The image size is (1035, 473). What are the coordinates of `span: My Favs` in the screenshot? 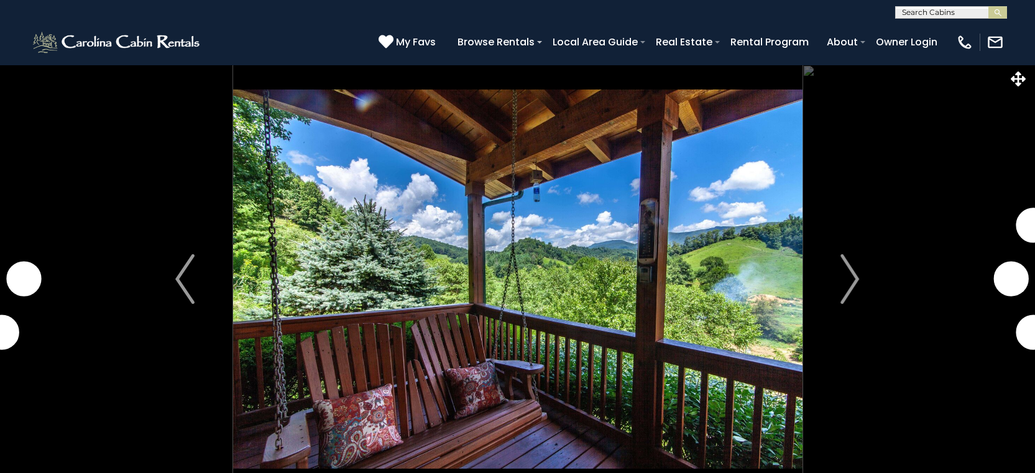 It's located at (416, 42).